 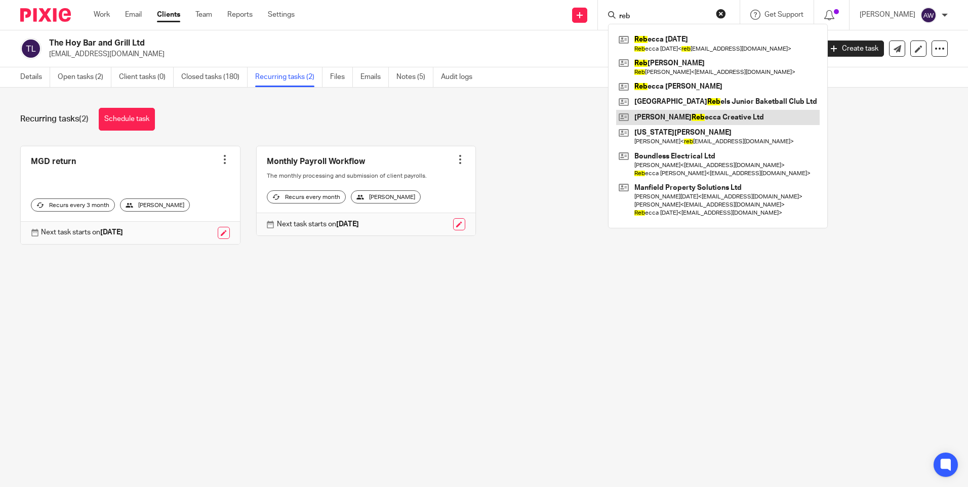 What do you see at coordinates (35, 77) in the screenshot?
I see `a: Details` at bounding box center [35, 77].